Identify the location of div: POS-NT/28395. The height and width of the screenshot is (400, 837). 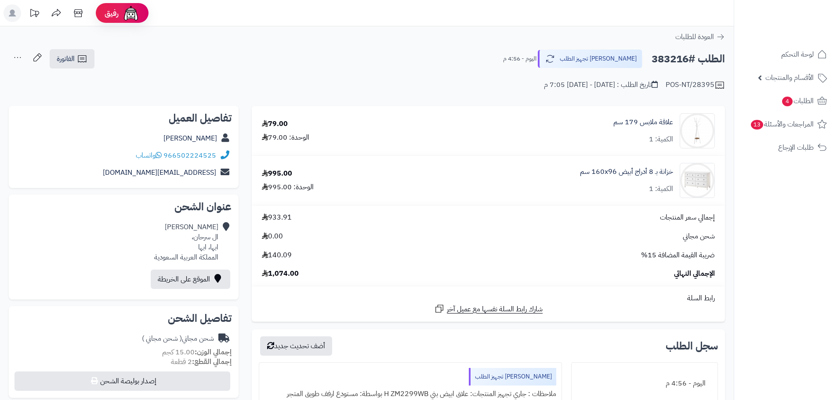
(695, 85).